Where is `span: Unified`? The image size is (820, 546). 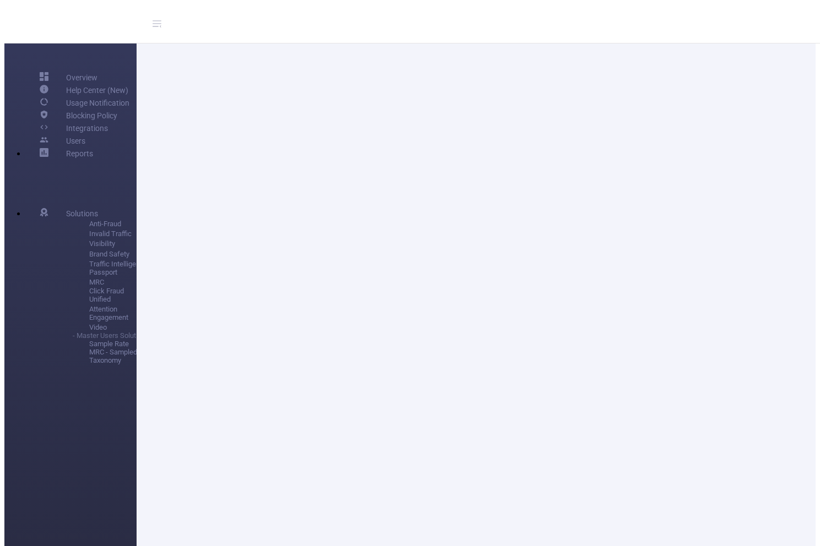
span: Unified is located at coordinates (133, 299).